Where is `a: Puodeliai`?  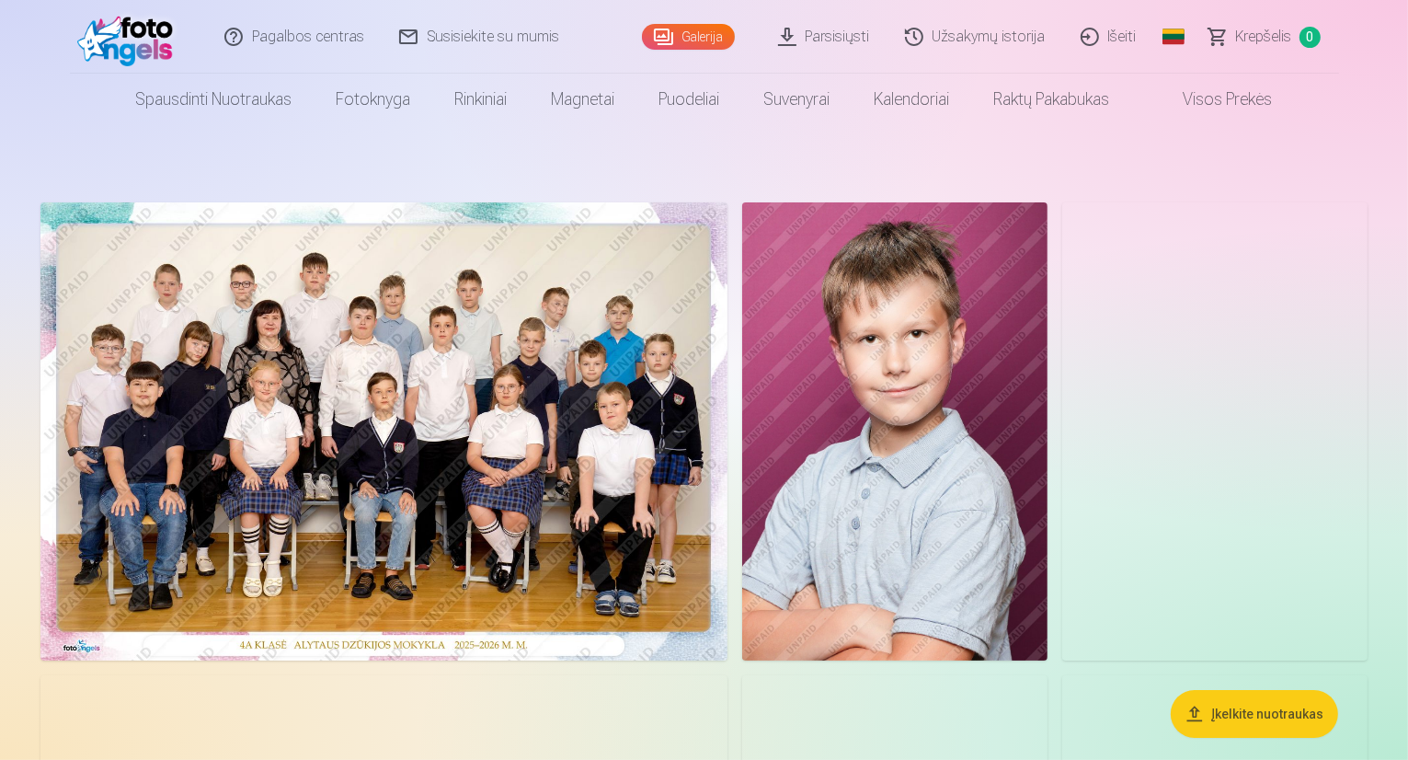
a: Puodeliai is located at coordinates (690, 99).